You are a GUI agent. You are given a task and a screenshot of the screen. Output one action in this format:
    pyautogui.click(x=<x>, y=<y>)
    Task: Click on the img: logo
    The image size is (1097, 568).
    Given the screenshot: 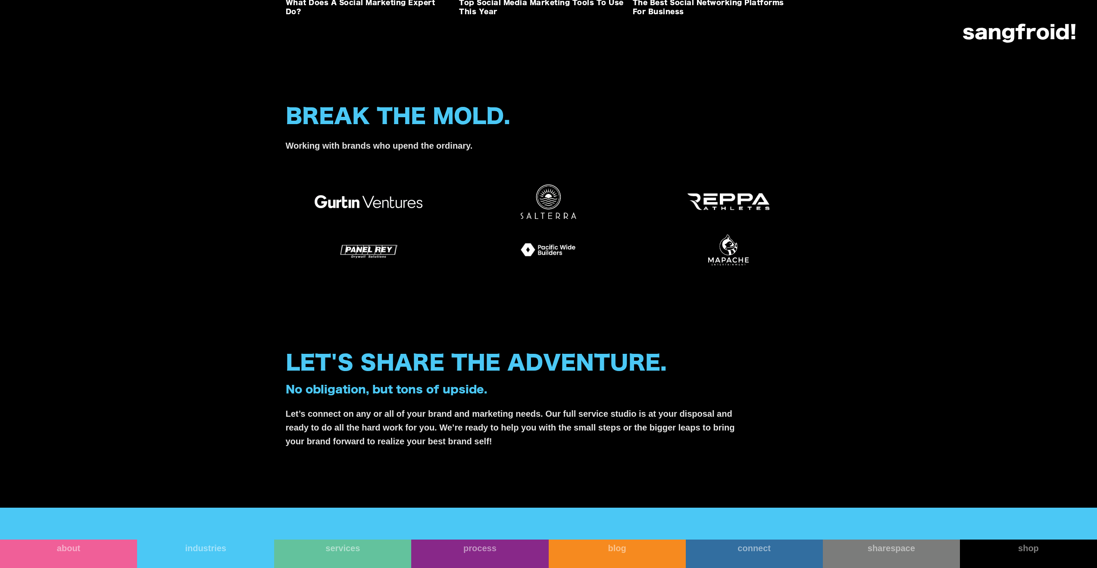 What is the action you would take?
    pyautogui.click(x=1019, y=33)
    